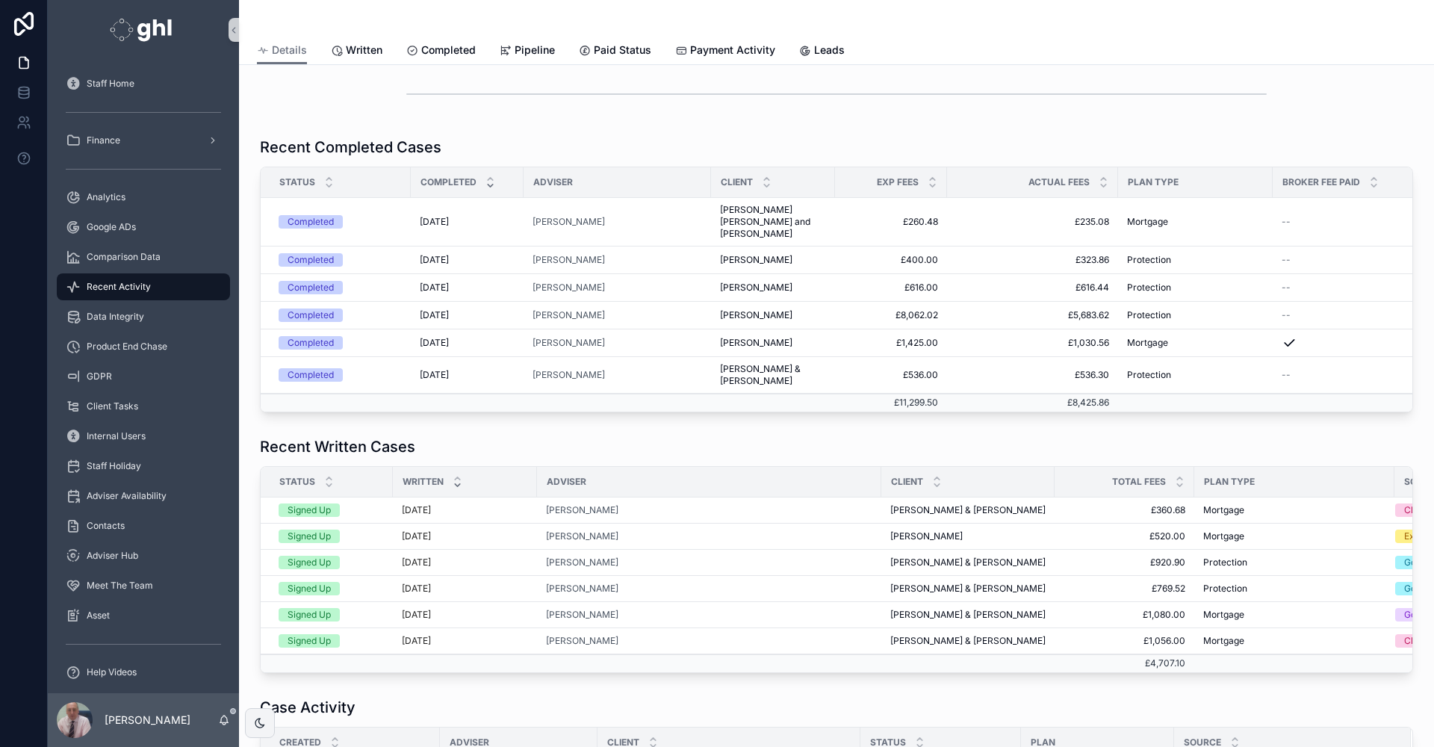 The height and width of the screenshot is (747, 1434). What do you see at coordinates (143, 496) in the screenshot?
I see `a: Adviser Availability` at bounding box center [143, 496].